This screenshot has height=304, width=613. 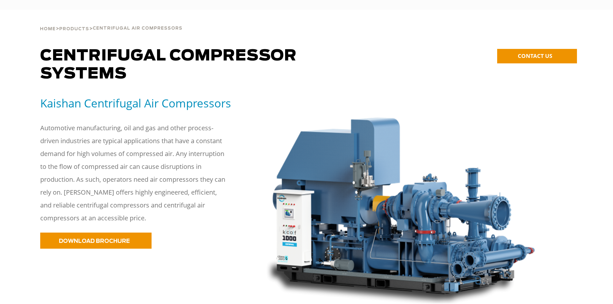 I want to click on span: Products, so click(x=74, y=29).